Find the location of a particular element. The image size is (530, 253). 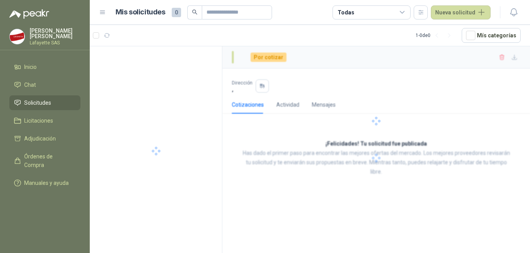

button: Nueva solicitud is located at coordinates (460, 12).